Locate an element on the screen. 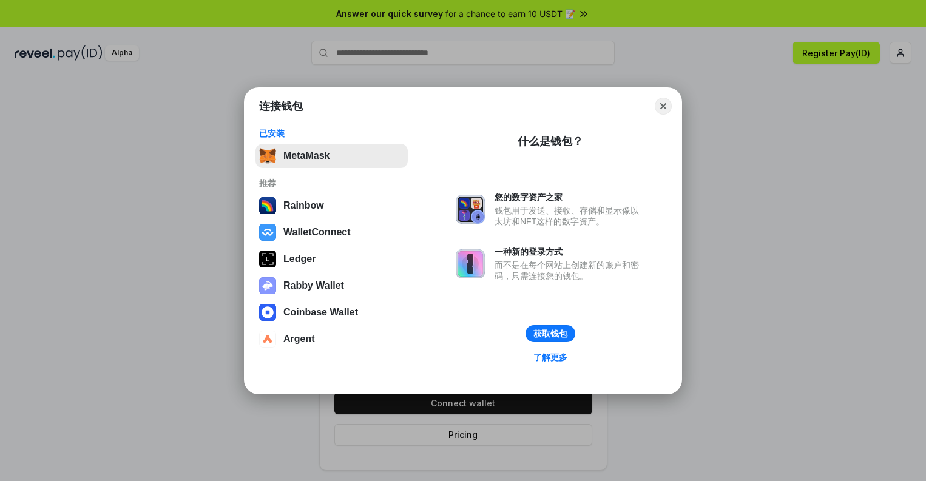  div: 一种新的登录方式 is located at coordinates (570, 252).